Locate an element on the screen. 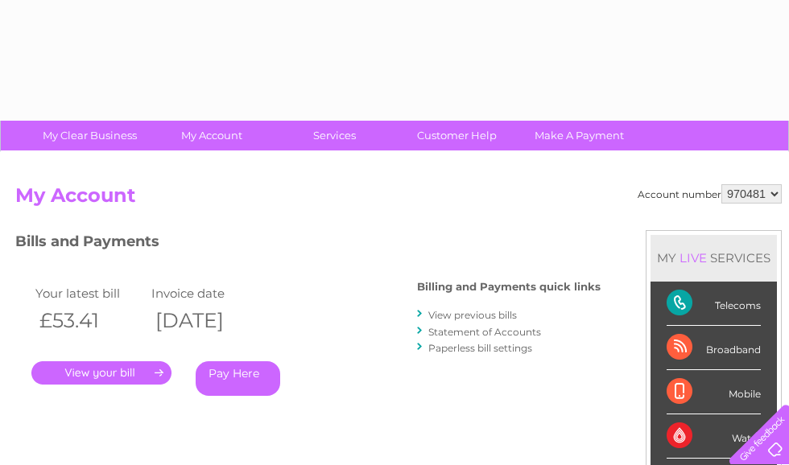 The width and height of the screenshot is (789, 465). a: Paperless bill settings is located at coordinates (480, 348).